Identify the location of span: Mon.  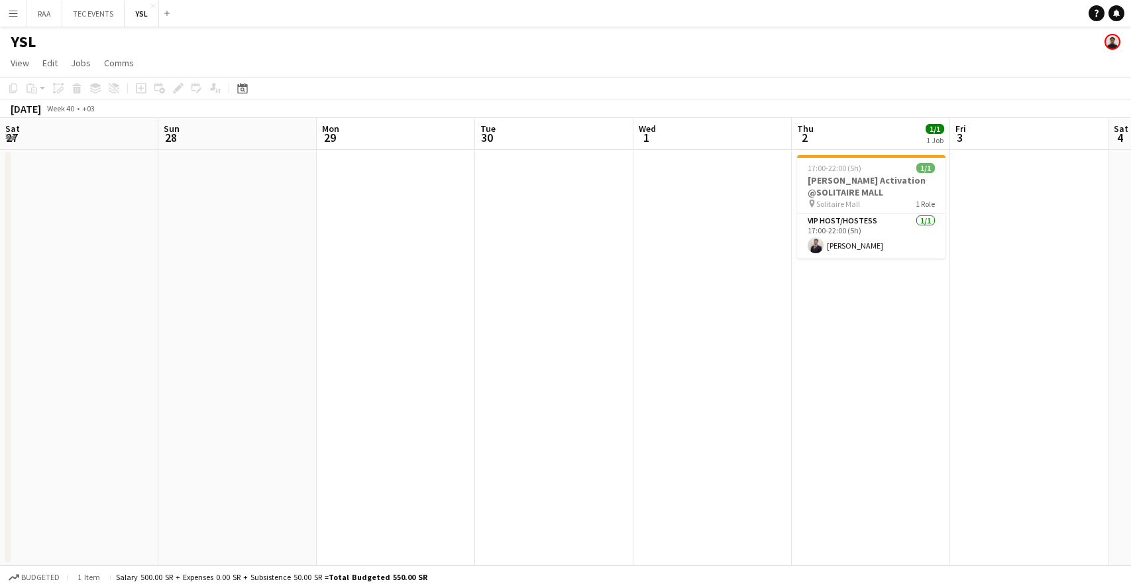
(331, 129).